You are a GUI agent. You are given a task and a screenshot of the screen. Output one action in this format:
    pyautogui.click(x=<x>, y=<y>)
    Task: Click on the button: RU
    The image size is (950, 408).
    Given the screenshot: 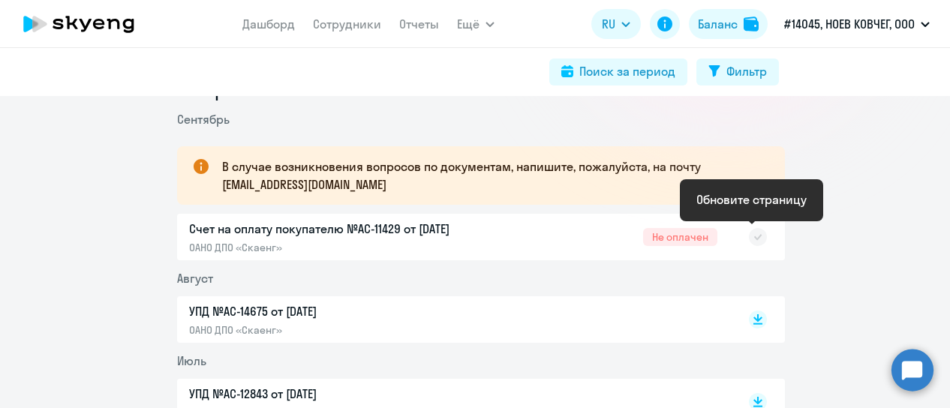 What is the action you would take?
    pyautogui.click(x=616, y=24)
    